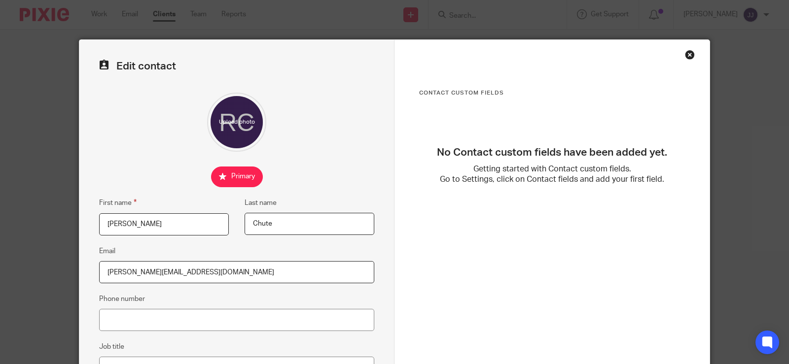 This screenshot has height=364, width=789. I want to click on label: Email, so click(107, 251).